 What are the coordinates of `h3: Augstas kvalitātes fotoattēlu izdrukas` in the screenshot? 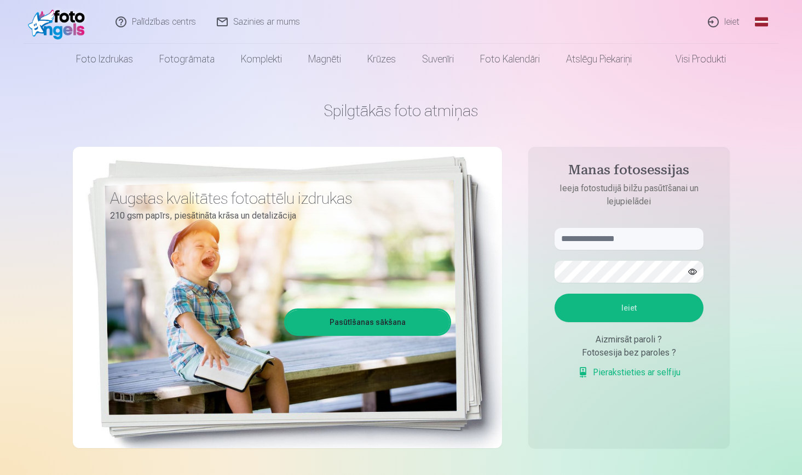 It's located at (276, 198).